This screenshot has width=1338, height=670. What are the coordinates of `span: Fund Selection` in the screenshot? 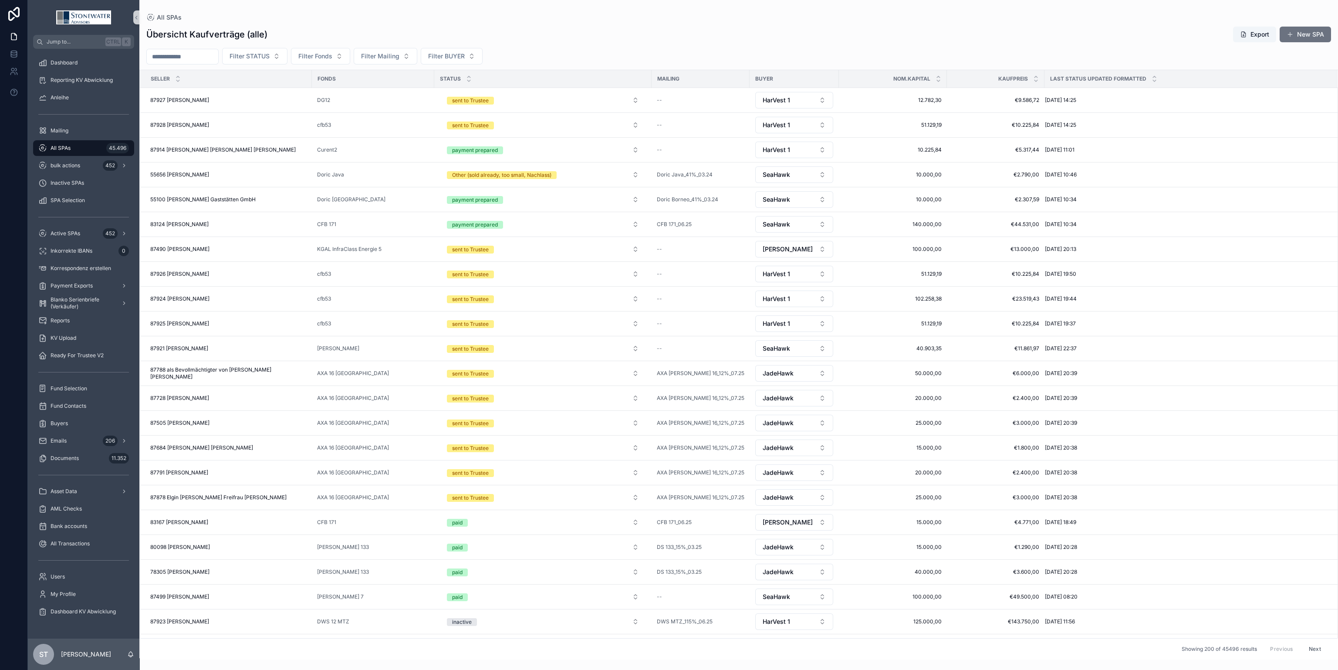 It's located at (69, 389).